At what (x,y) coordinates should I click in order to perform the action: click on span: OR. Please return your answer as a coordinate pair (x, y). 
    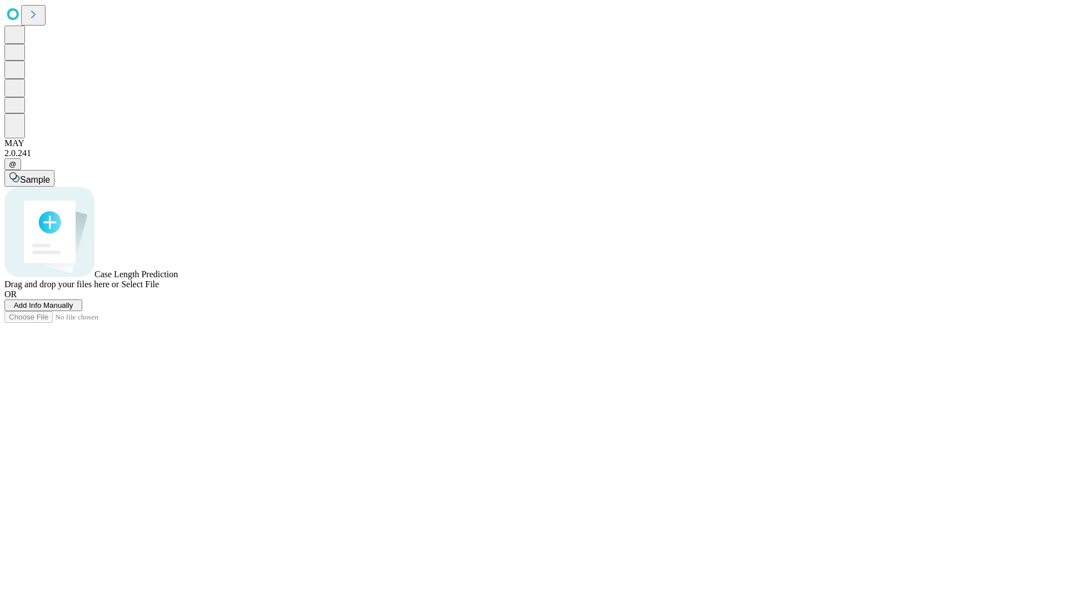
    Looking at the image, I should click on (11, 294).